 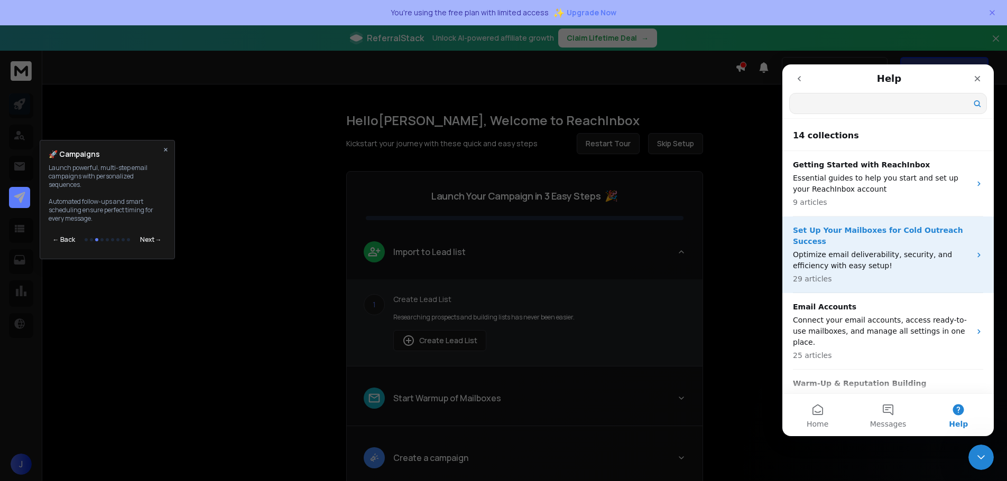 I want to click on button: Messages, so click(x=105, y=351).